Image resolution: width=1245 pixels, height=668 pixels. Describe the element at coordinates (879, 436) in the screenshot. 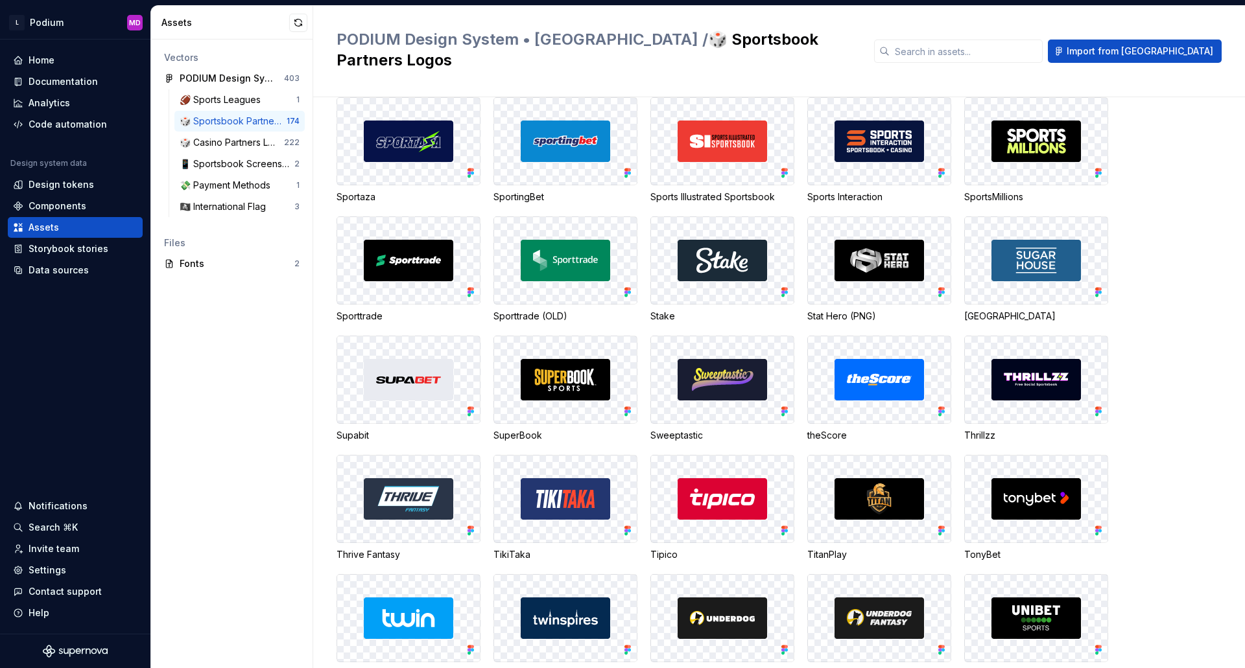

I see `div: theScore` at that location.